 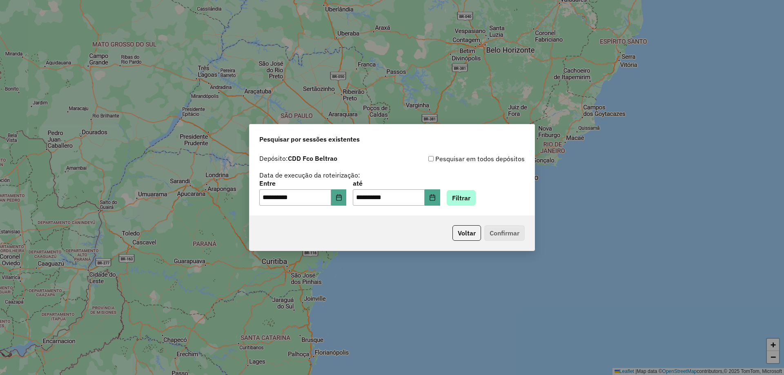 I want to click on strong: CDD Fco Beltrao, so click(x=312, y=158).